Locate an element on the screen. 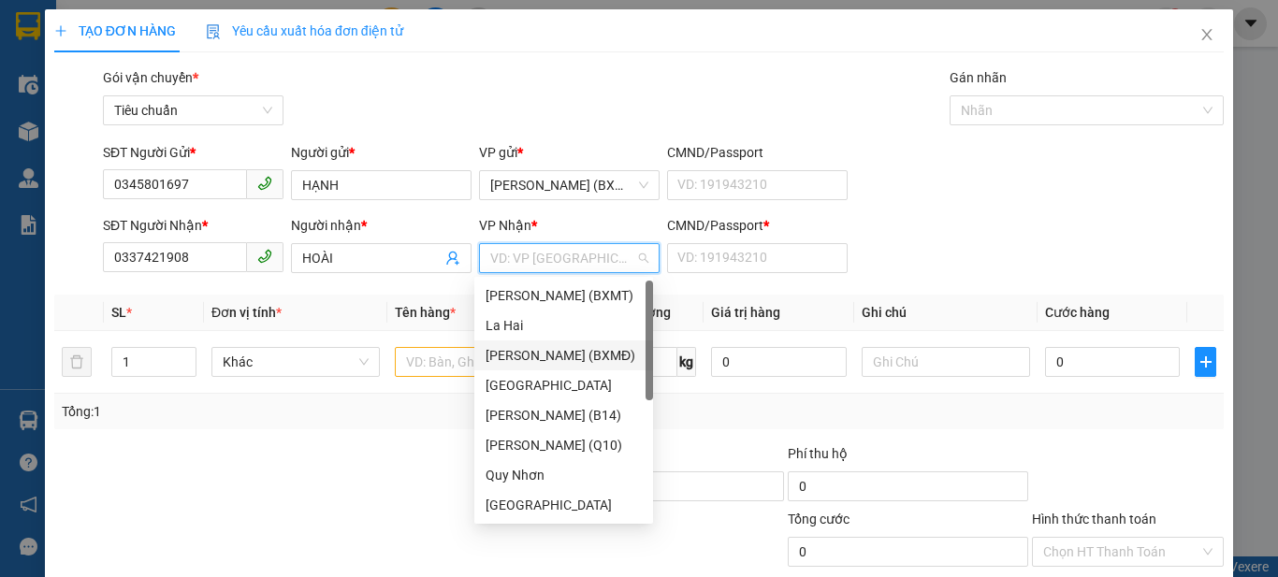 Image resolution: width=1278 pixels, height=577 pixels. span: Gói vận chuyển is located at coordinates (151, 78).